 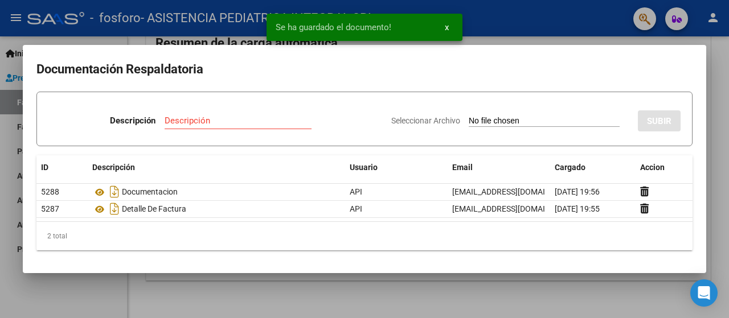 What do you see at coordinates (593, 167) in the screenshot?
I see `datatable-header-cell: Cargado` at bounding box center [593, 167].